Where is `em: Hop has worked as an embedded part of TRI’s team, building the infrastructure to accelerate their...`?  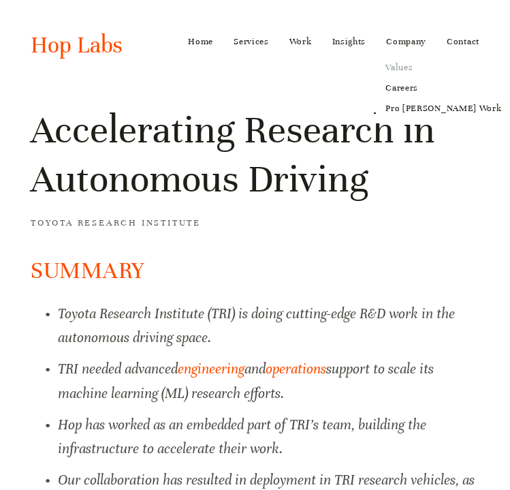 em: Hop has worked as an embedded part of TRI’s team, building the infrastructure to accelerate their... is located at coordinates (244, 437).